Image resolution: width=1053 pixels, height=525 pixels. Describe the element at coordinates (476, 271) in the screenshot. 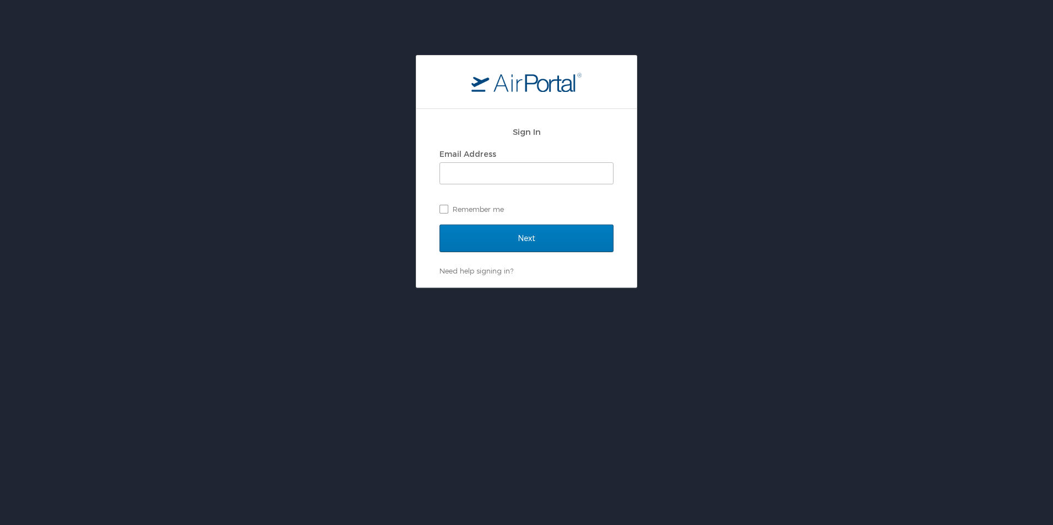

I see `a: Need help signing in?` at that location.